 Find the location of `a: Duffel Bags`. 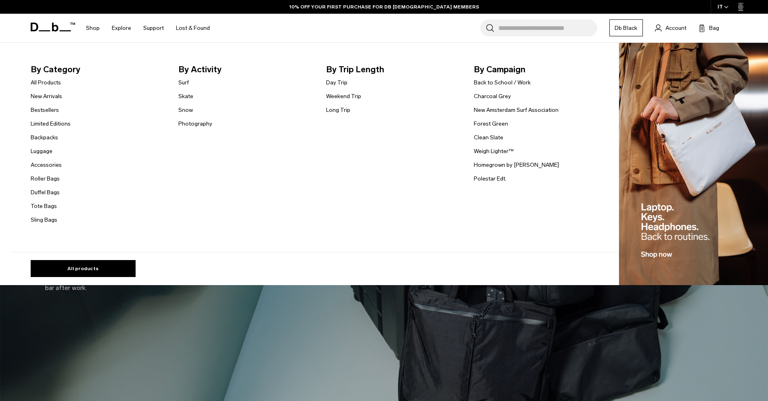

a: Duffel Bags is located at coordinates (45, 192).